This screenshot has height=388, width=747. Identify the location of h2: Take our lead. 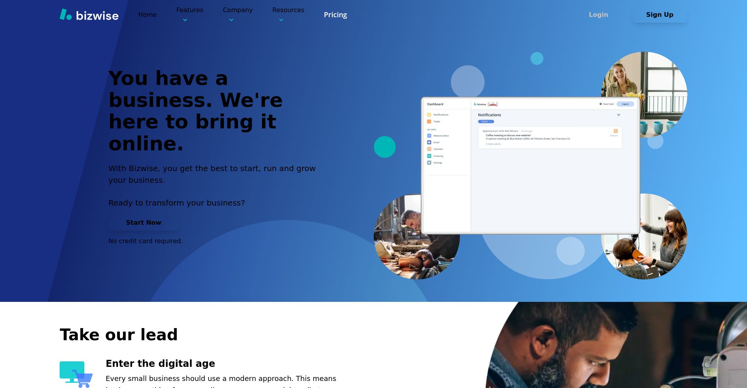
(354, 335).